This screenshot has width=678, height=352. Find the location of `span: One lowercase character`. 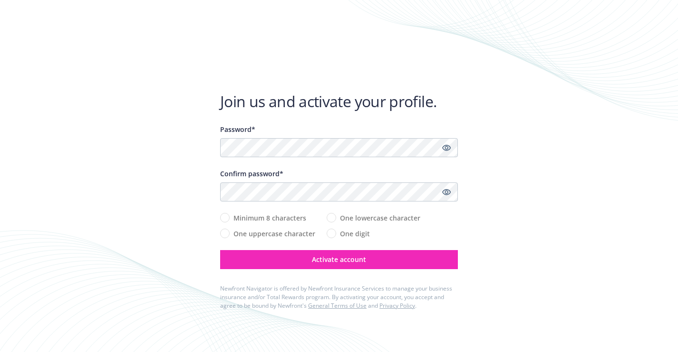

span: One lowercase character is located at coordinates (380, 217).